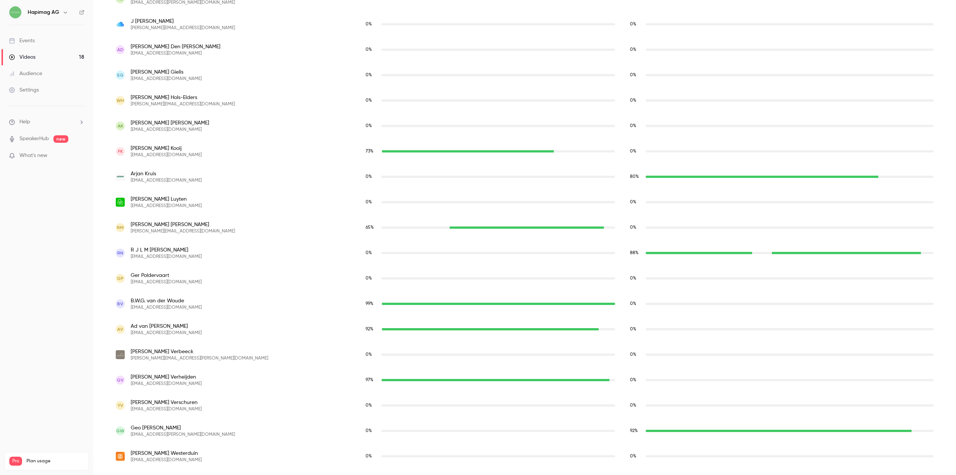 This screenshot has width=956, height=475. I want to click on div: gpo.4p@hotmail.com, so click(525, 278).